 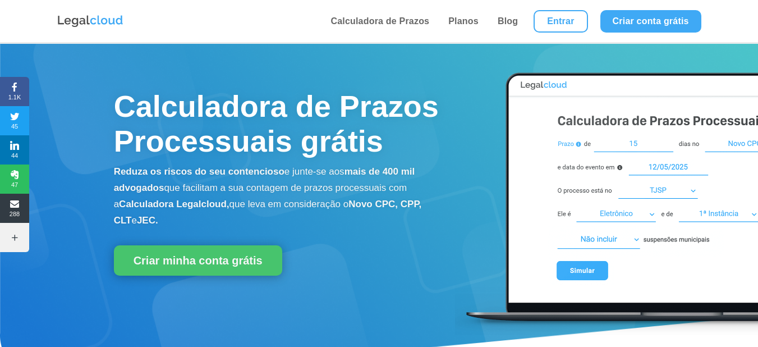 What do you see at coordinates (90, 21) in the screenshot?
I see `img: Logo da Legalcloud` at bounding box center [90, 21].